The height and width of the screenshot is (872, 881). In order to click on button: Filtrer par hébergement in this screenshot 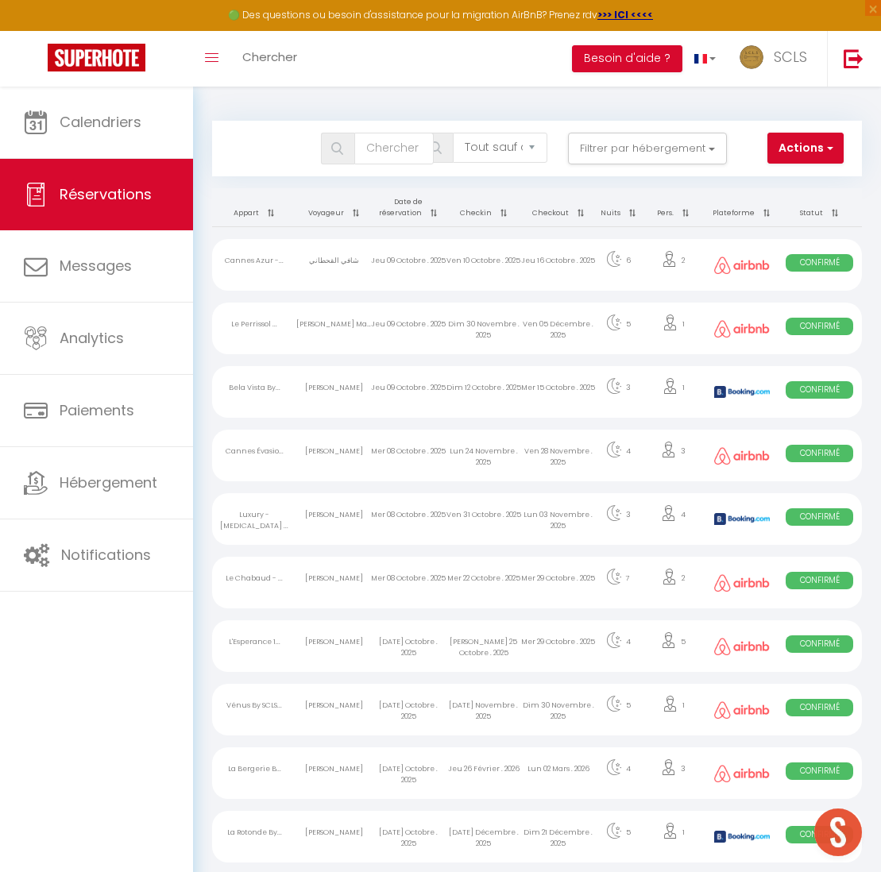, I will do `click(647, 149)`.